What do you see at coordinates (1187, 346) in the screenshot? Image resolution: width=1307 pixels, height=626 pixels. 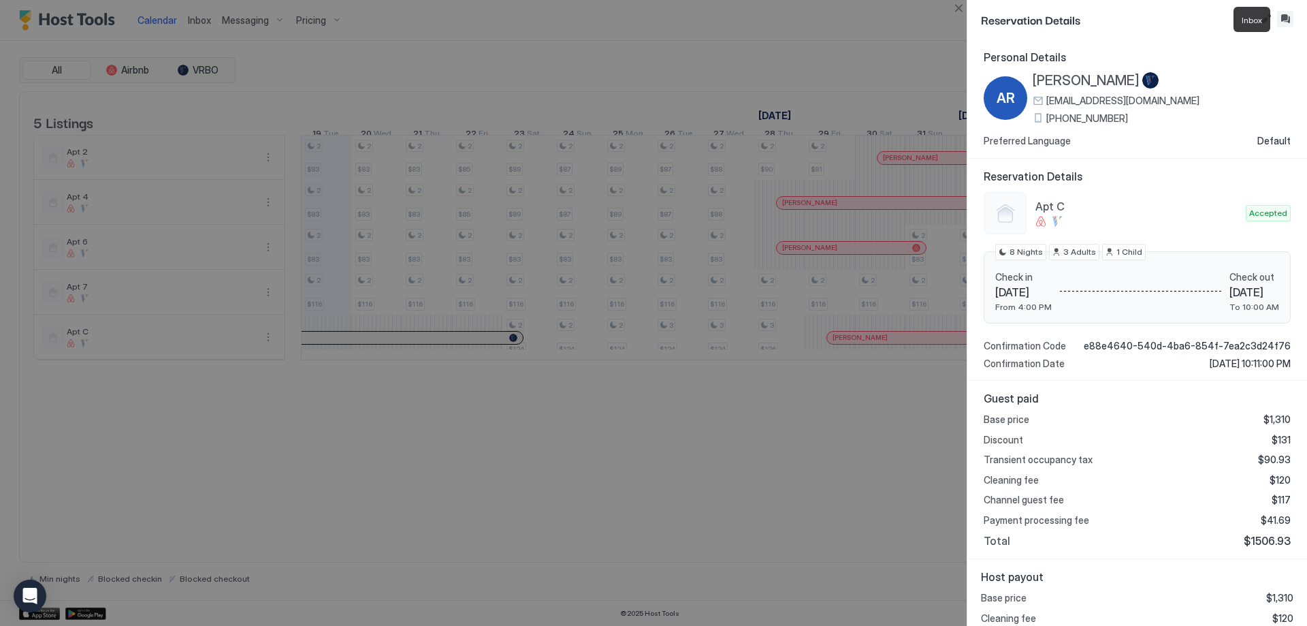 I see `span: e88e4640-540d-4ba6-854f-7ea2c3d24f76` at bounding box center [1187, 346].